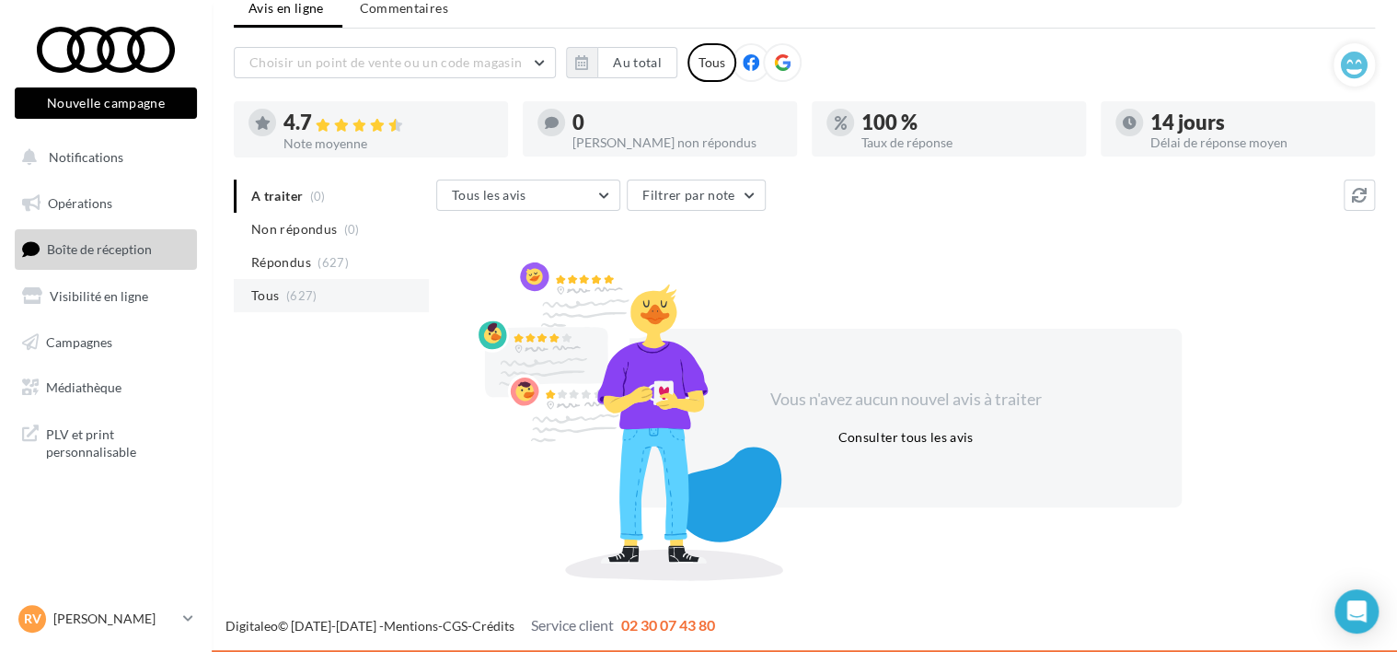 This screenshot has height=652, width=1397. I want to click on div: Vous n'avez aucun nouvel avis à traiter, so click(906, 400).